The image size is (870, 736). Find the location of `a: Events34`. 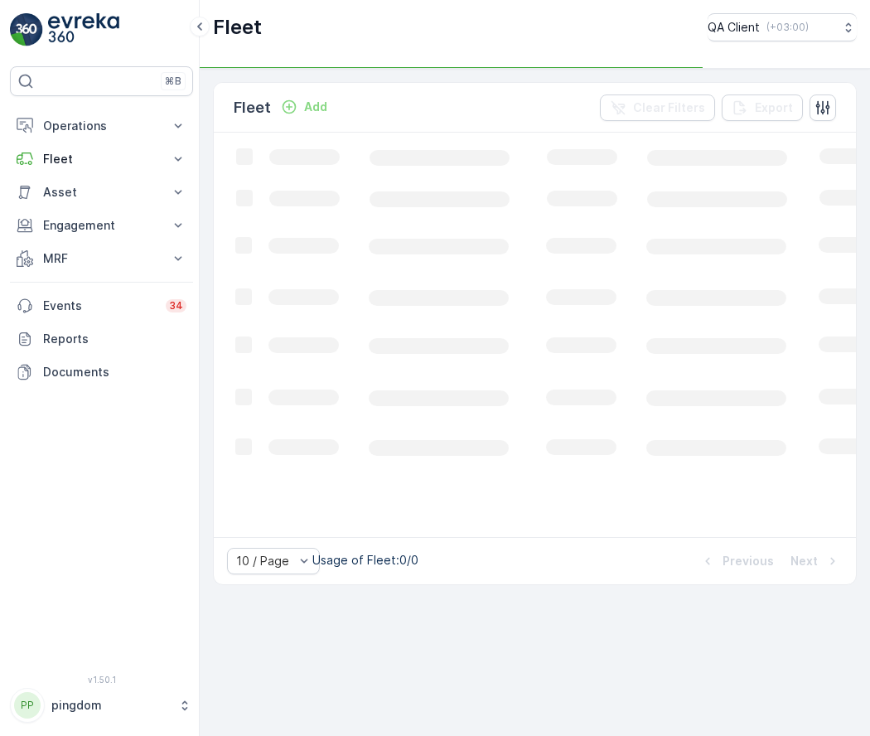

a: Events34 is located at coordinates (101, 306).